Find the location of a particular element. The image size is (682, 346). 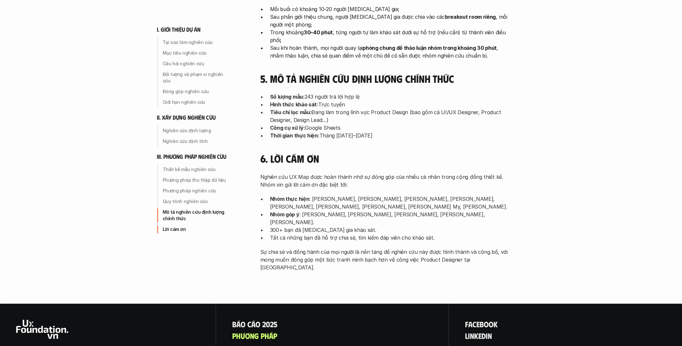

span: d is located at coordinates (483, 336).